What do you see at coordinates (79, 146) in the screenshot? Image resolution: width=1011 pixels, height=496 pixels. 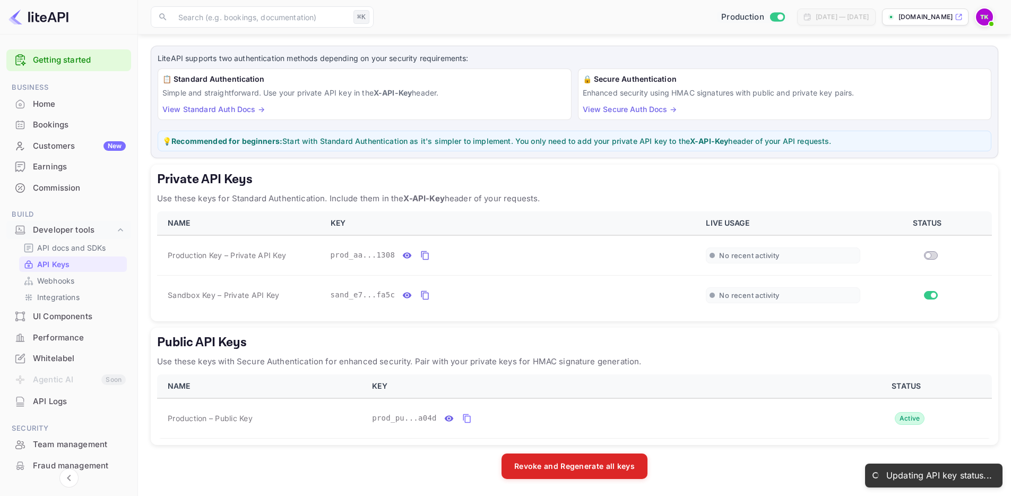 I see `div: Customers` at bounding box center [79, 146].